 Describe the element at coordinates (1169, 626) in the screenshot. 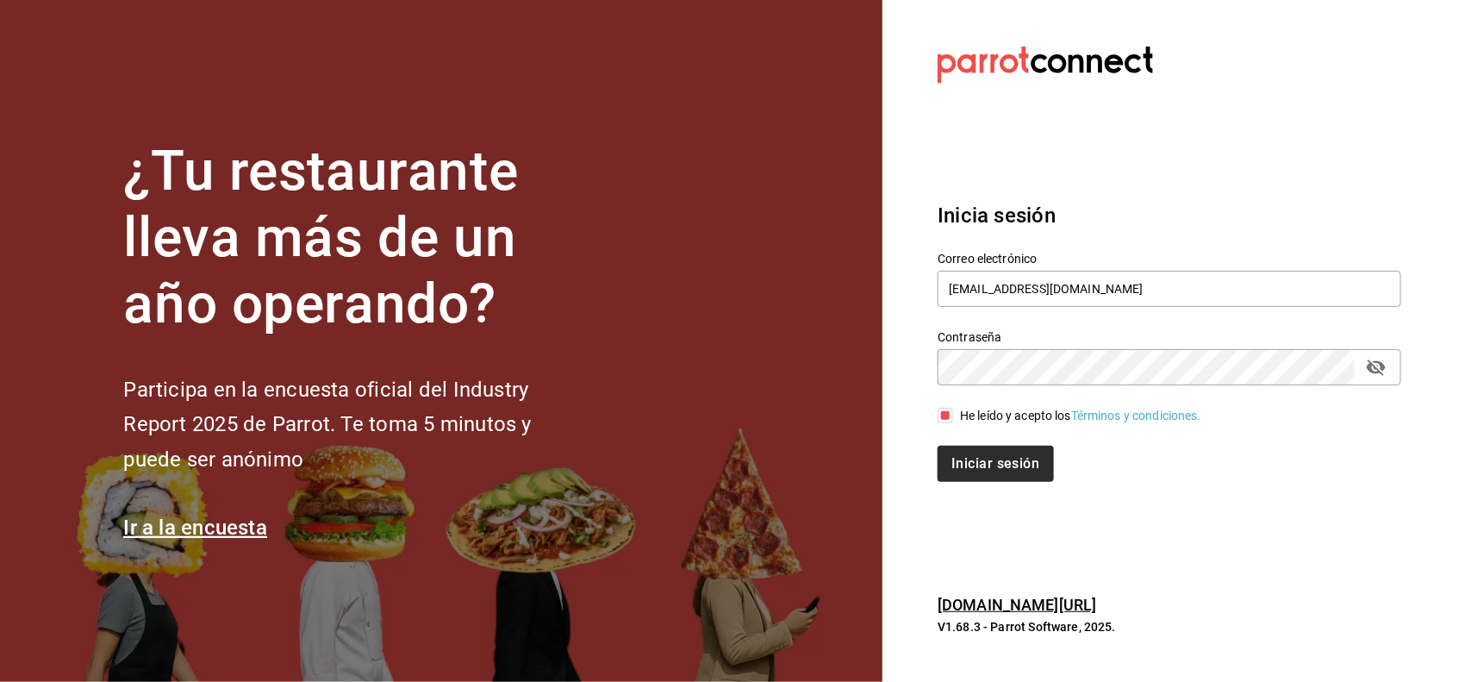

I see `p: V1.68.3 - Parrot Software, 2025.` at that location.